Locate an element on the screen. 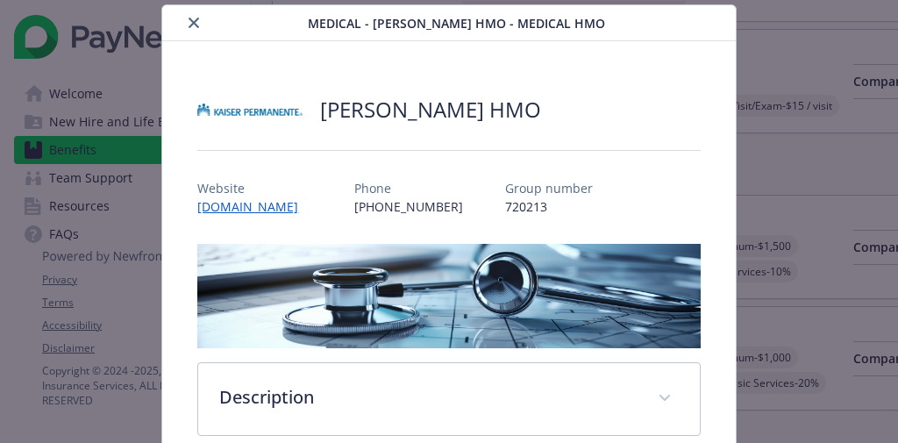 This screenshot has width=898, height=443. button: close is located at coordinates (194, 23).